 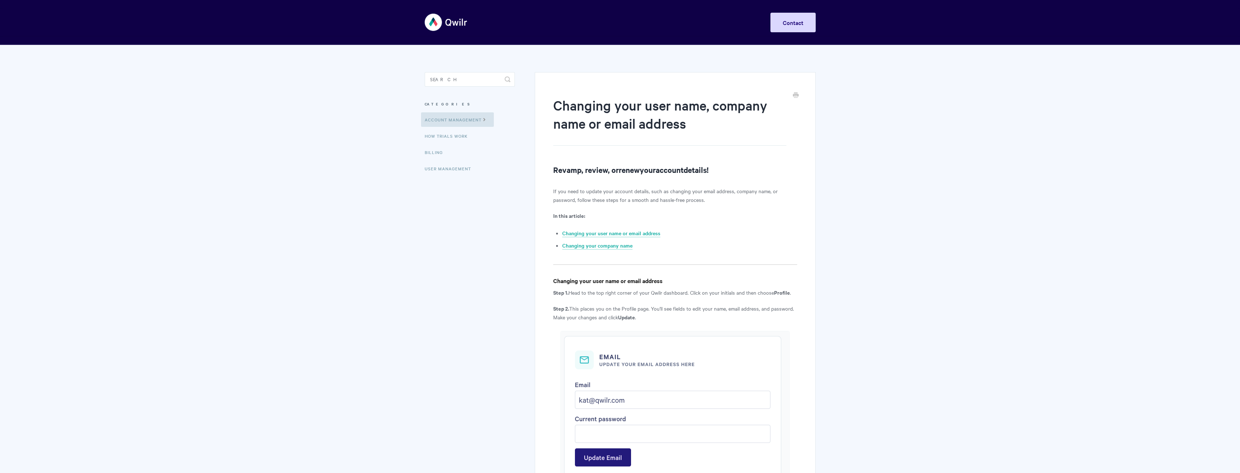 I want to click on a: Changing your user name or email address, so click(x=611, y=233).